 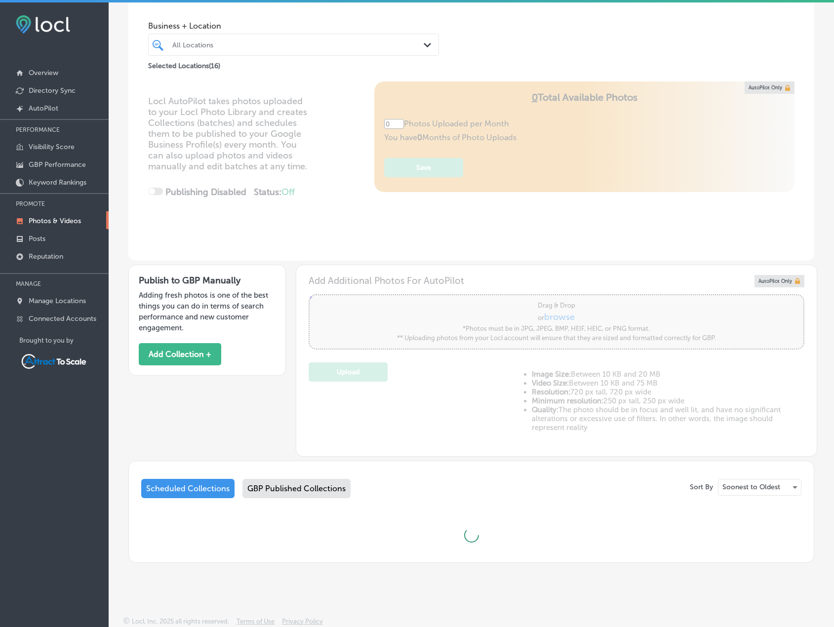 What do you see at coordinates (57, 164) in the screenshot?
I see `p: GBP Performance` at bounding box center [57, 164].